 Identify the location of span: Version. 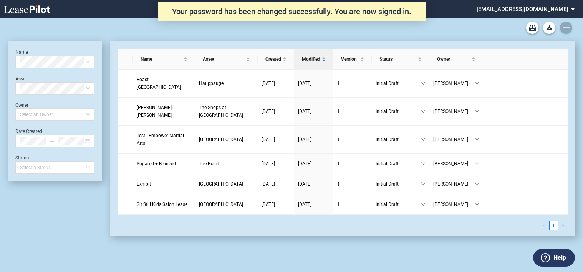
(350, 59).